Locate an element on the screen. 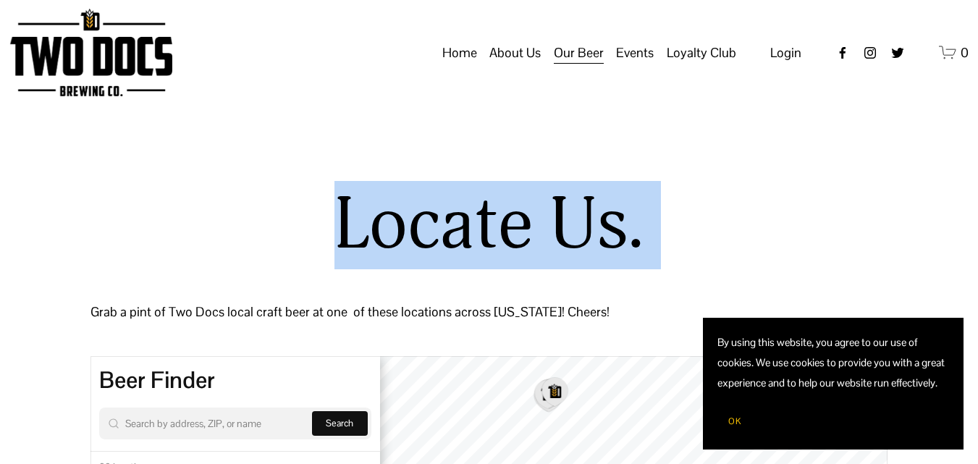 This screenshot has width=978, height=464. a: twitter-unauth is located at coordinates (897, 53).